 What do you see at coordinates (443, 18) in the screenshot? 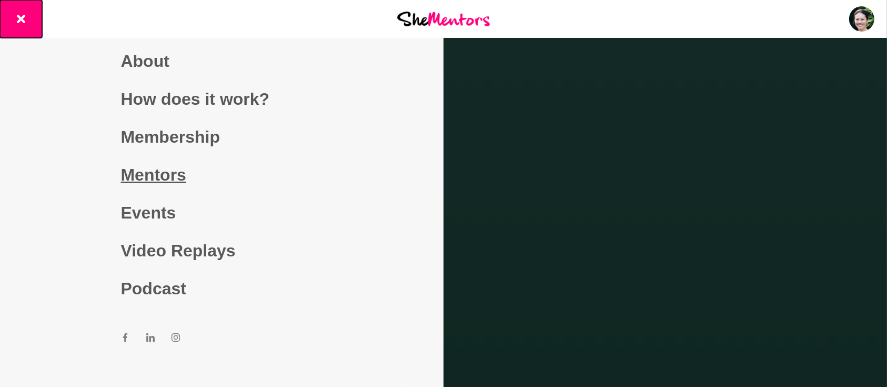
I see `img: She Mentors Logo` at bounding box center [443, 18].